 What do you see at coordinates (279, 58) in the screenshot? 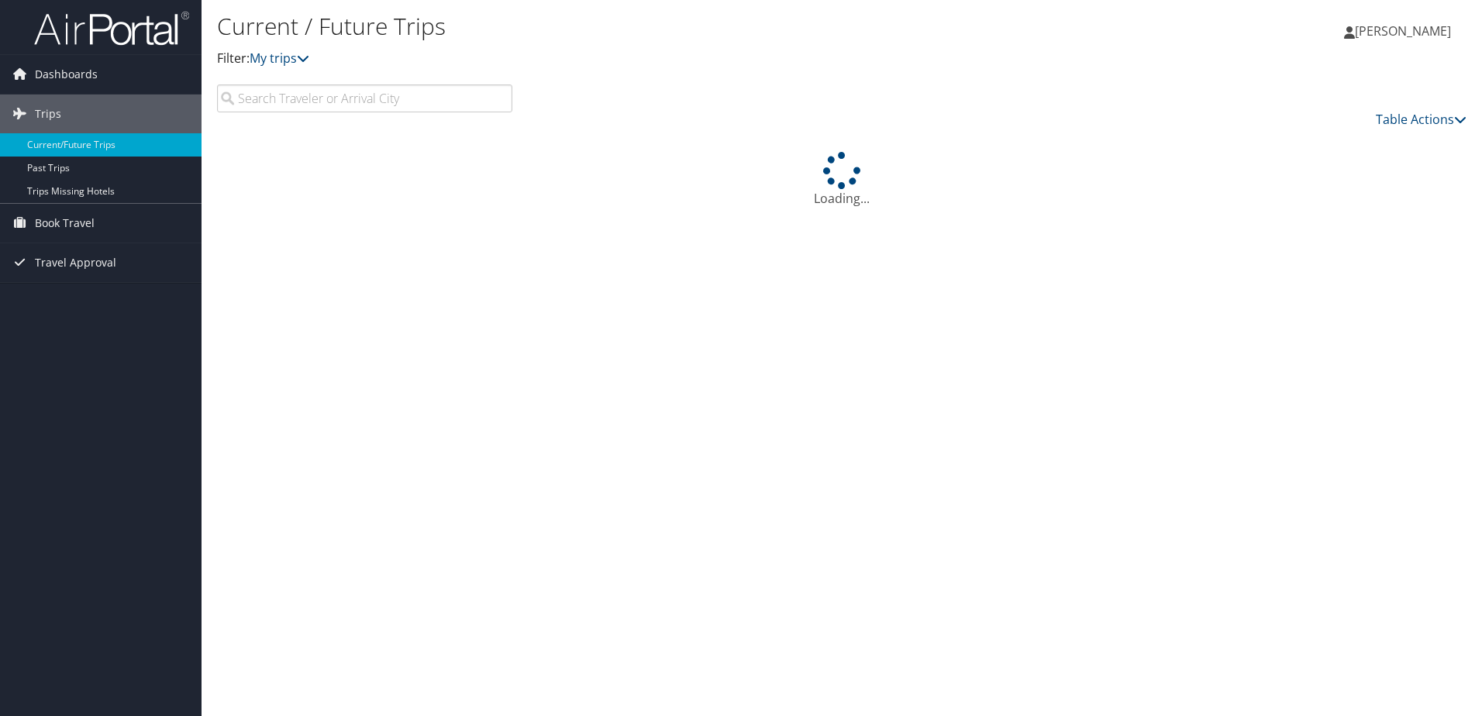
I see `a: My trips` at bounding box center [279, 58].